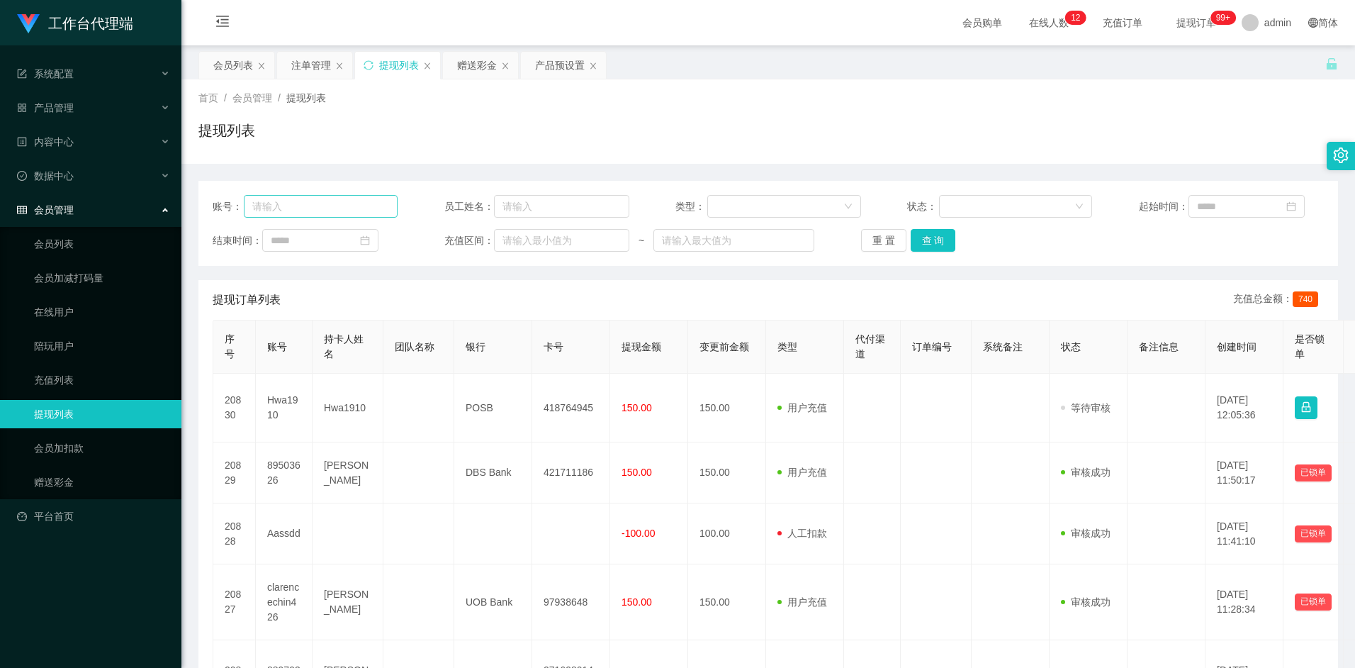 The image size is (1355, 668). What do you see at coordinates (344, 346) in the screenshot?
I see `span: 持卡人姓名` at bounding box center [344, 346].